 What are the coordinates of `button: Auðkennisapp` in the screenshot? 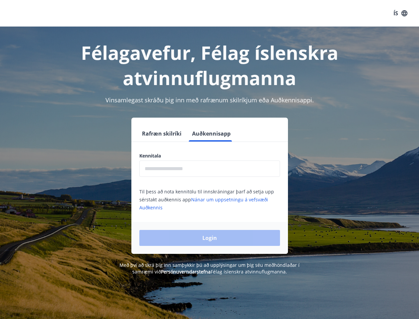 It's located at (212, 134).